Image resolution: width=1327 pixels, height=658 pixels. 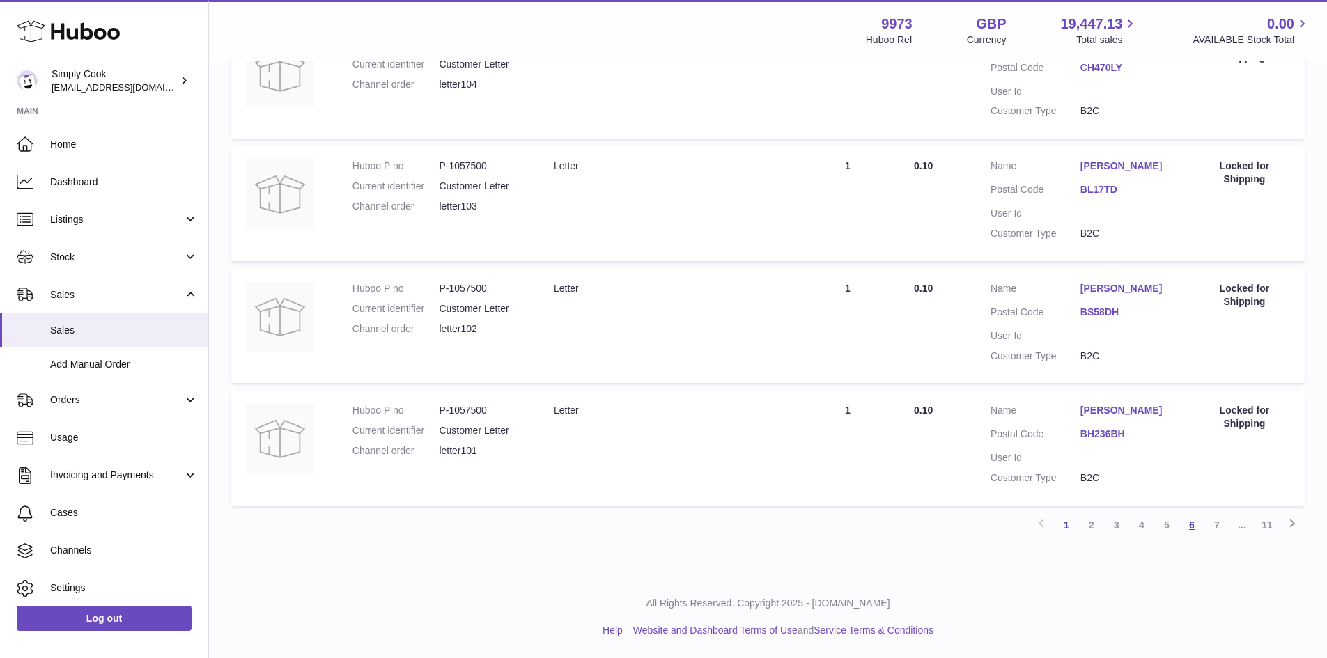 I want to click on span: Add Manual Order, so click(x=124, y=364).